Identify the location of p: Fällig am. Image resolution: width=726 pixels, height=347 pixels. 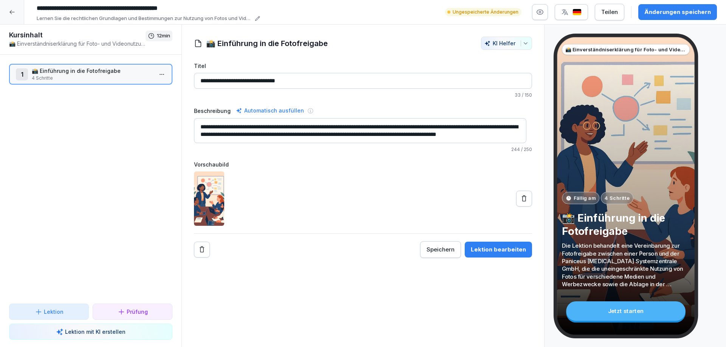
(585, 198).